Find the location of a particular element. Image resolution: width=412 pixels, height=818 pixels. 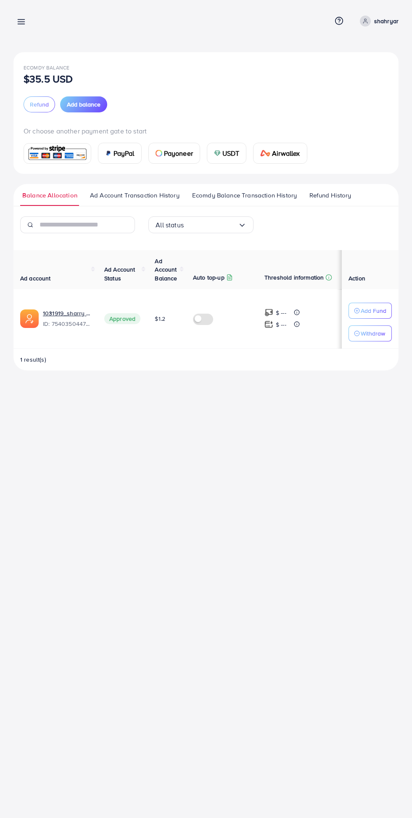

span: USDT is located at coordinates (231, 153).